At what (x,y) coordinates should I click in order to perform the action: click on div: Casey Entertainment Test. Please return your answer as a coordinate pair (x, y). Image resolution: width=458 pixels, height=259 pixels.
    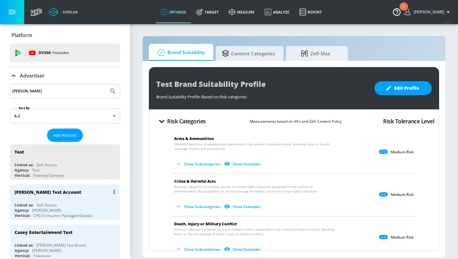
    Looking at the image, I should click on (43, 233).